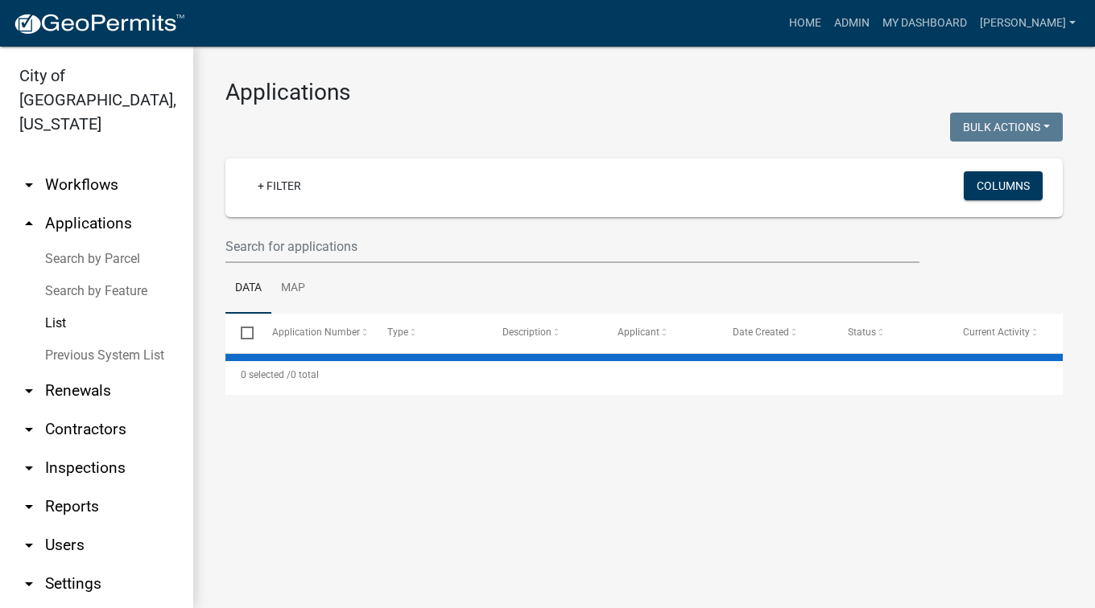  What do you see at coordinates (805, 23) in the screenshot?
I see `a: Home` at bounding box center [805, 23].